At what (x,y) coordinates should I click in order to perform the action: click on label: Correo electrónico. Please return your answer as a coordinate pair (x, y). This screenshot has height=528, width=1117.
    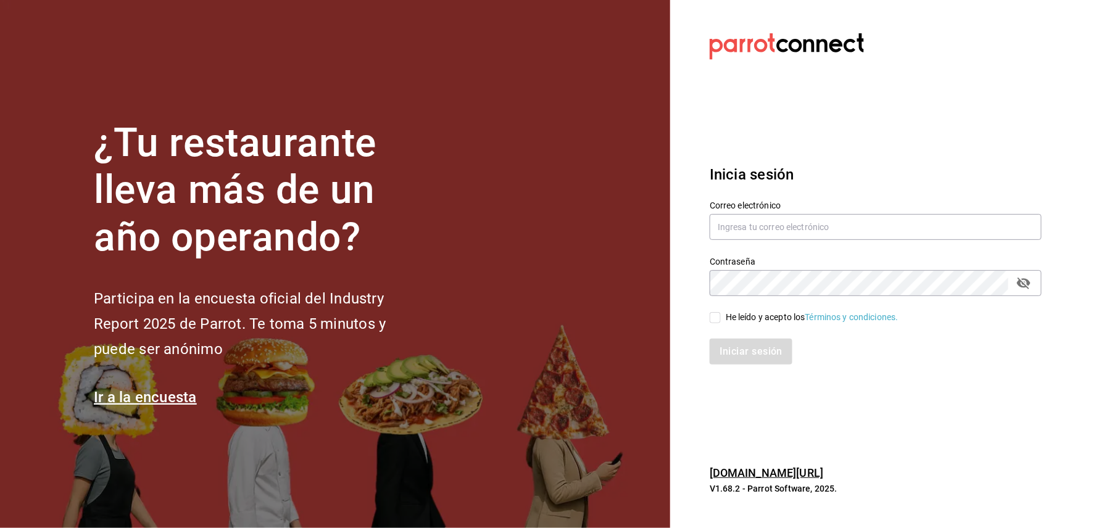
    Looking at the image, I should click on (876, 206).